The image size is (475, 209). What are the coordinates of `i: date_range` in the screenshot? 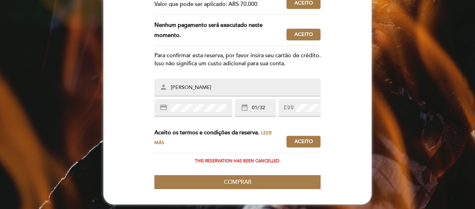 It's located at (244, 107).